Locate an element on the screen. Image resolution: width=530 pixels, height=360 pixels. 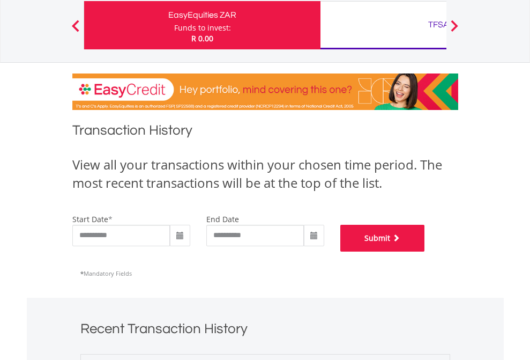
h1: Recent Transaction History is located at coordinates (265, 331).